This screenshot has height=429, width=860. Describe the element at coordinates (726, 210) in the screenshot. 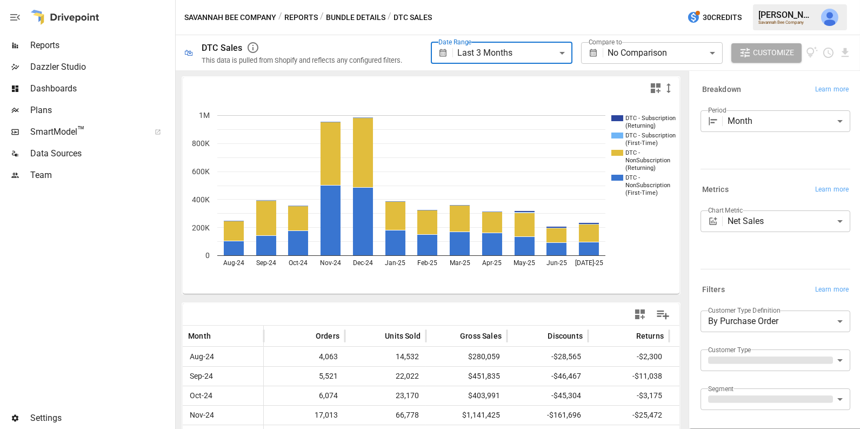

I see `label: Chart Metric` at that location.